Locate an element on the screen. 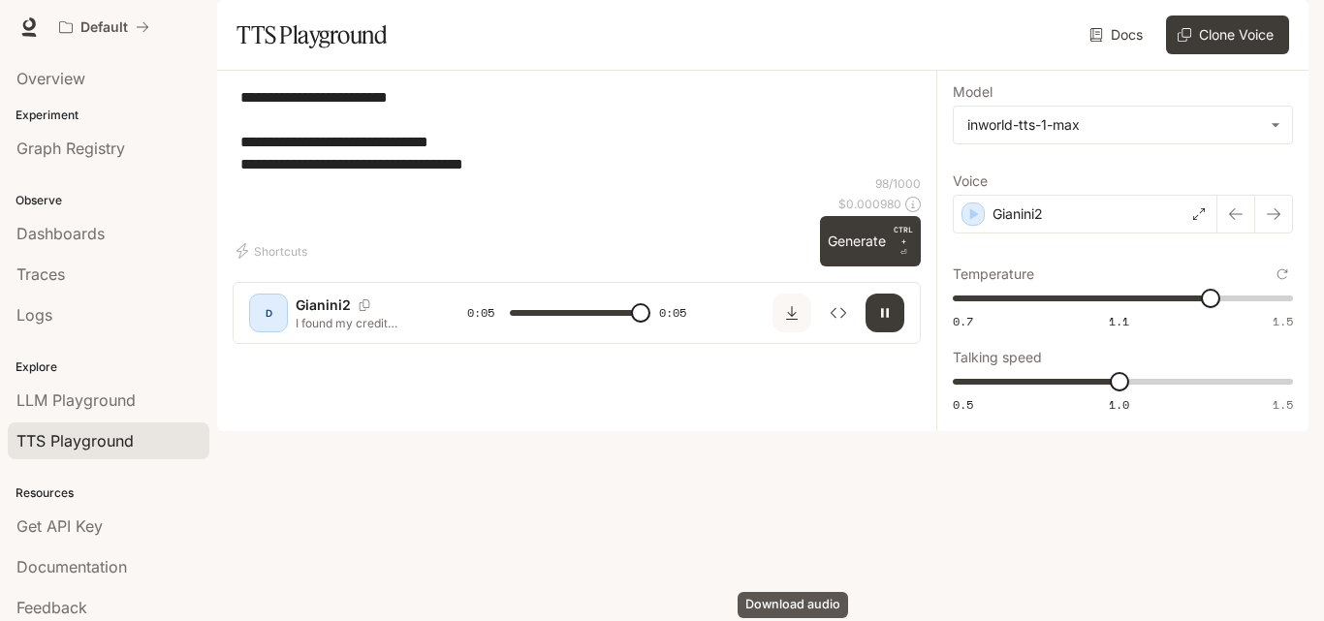  button: All workspaces is located at coordinates (104, 27).